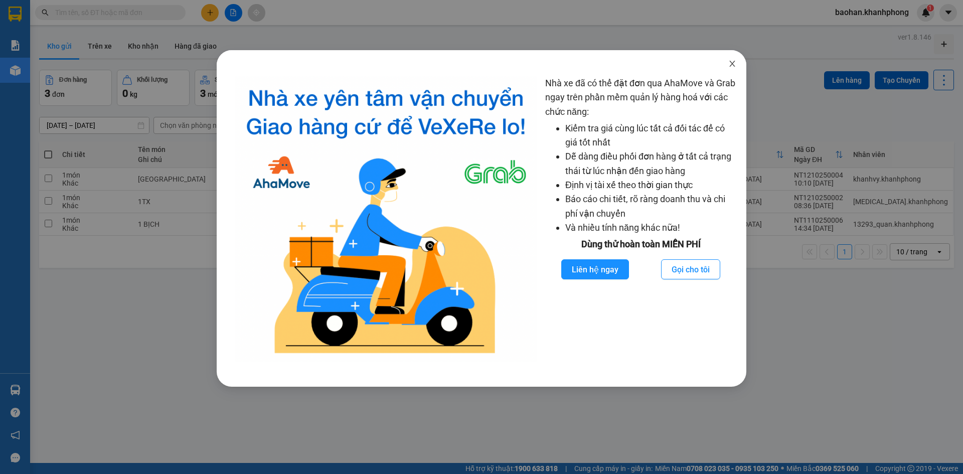  I want to click on button: Gọi cho tôi, so click(690, 269).